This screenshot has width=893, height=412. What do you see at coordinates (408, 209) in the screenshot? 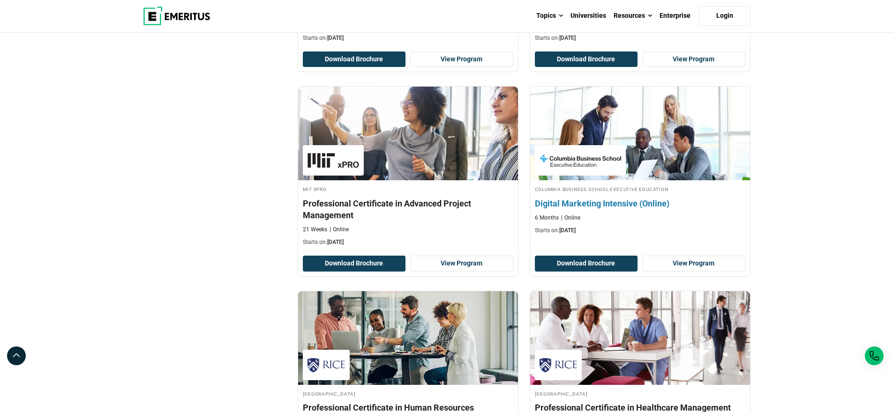
I see `h4: Professional Certificate in Advanced Project Management` at bounding box center [408, 209].